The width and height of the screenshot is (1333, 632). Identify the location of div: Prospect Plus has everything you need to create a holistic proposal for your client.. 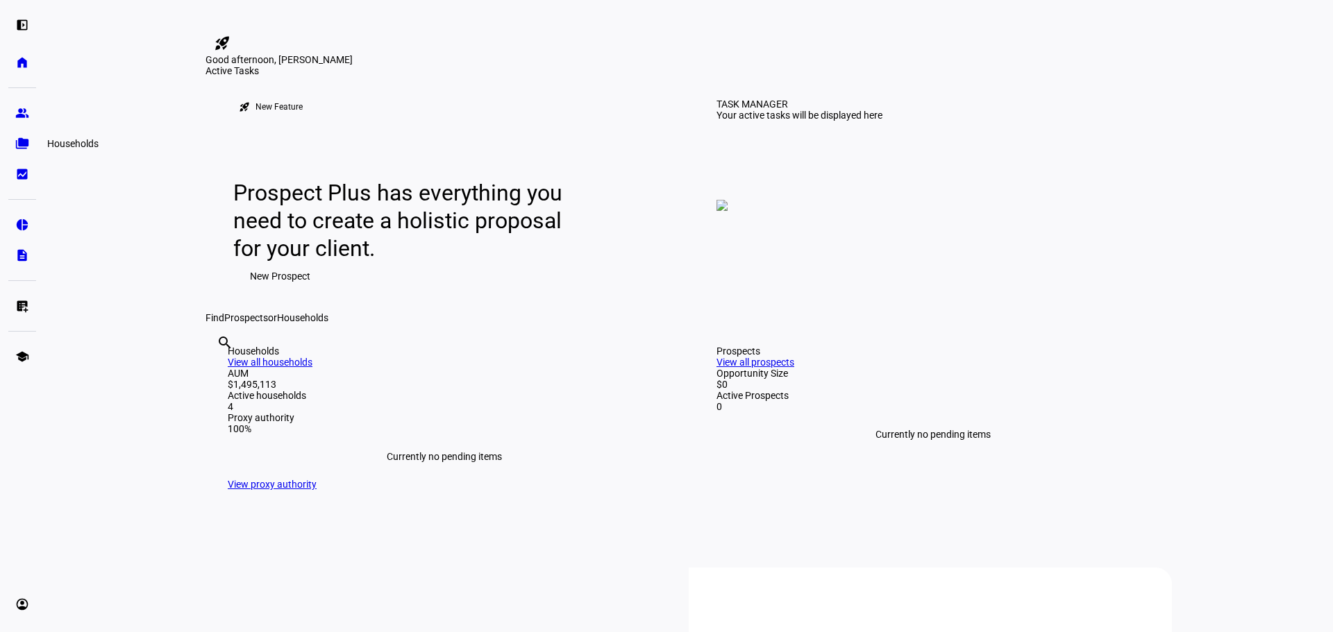
(404, 221).